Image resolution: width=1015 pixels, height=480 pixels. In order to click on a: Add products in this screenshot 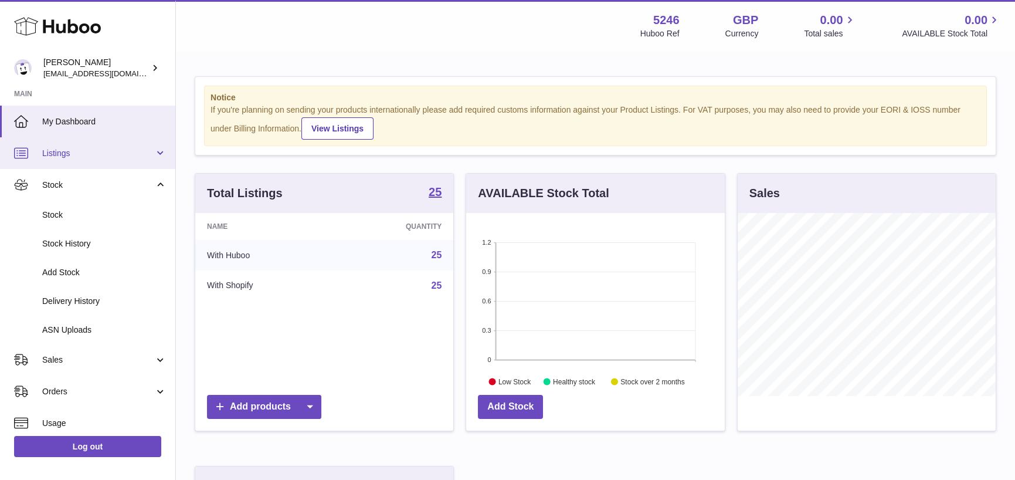, I will do `click(264, 406)`.